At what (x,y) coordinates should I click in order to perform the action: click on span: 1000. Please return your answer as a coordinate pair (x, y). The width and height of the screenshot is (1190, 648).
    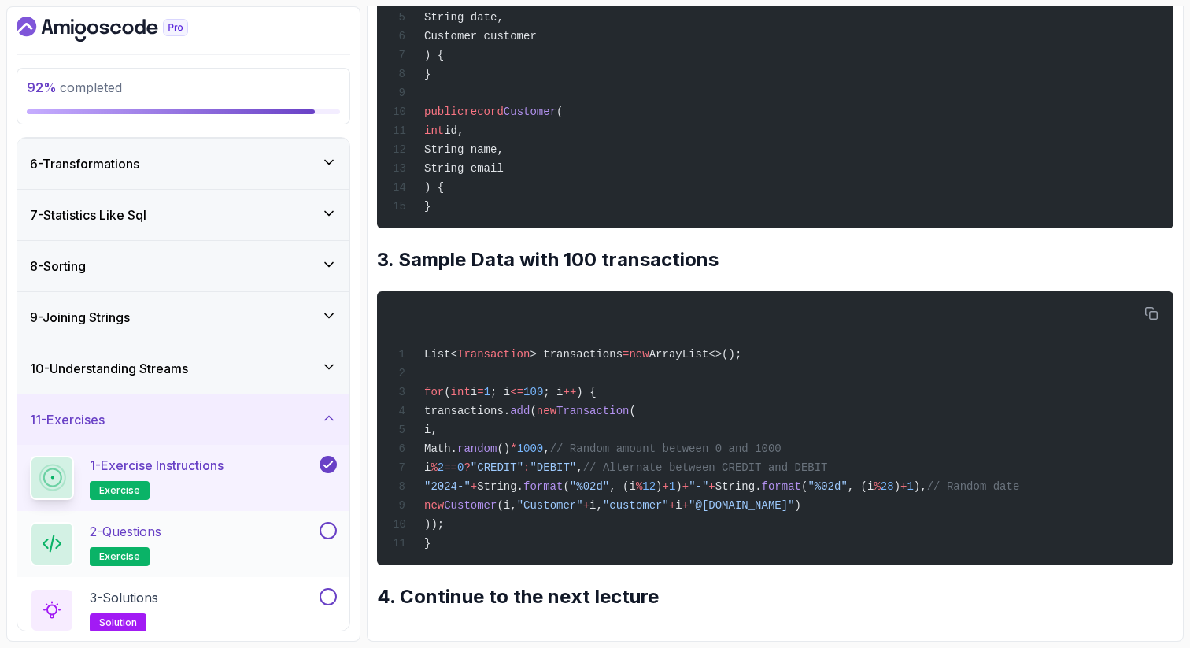
    Looking at the image, I should click on (531, 449).